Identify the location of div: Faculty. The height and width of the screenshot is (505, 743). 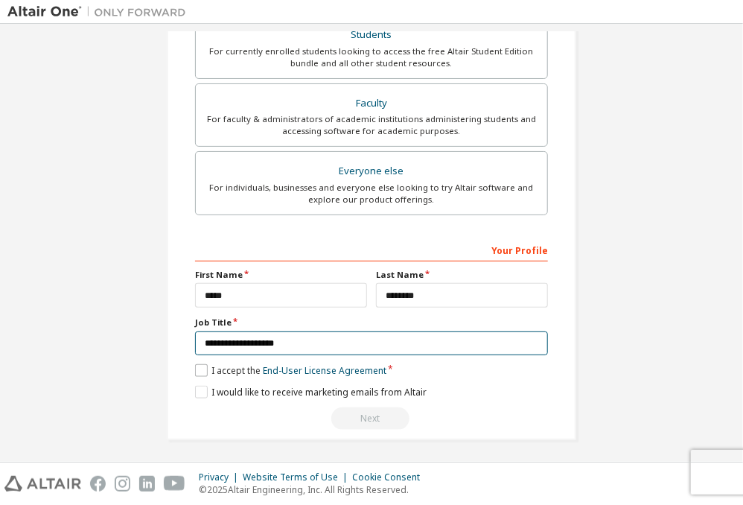
(372, 104).